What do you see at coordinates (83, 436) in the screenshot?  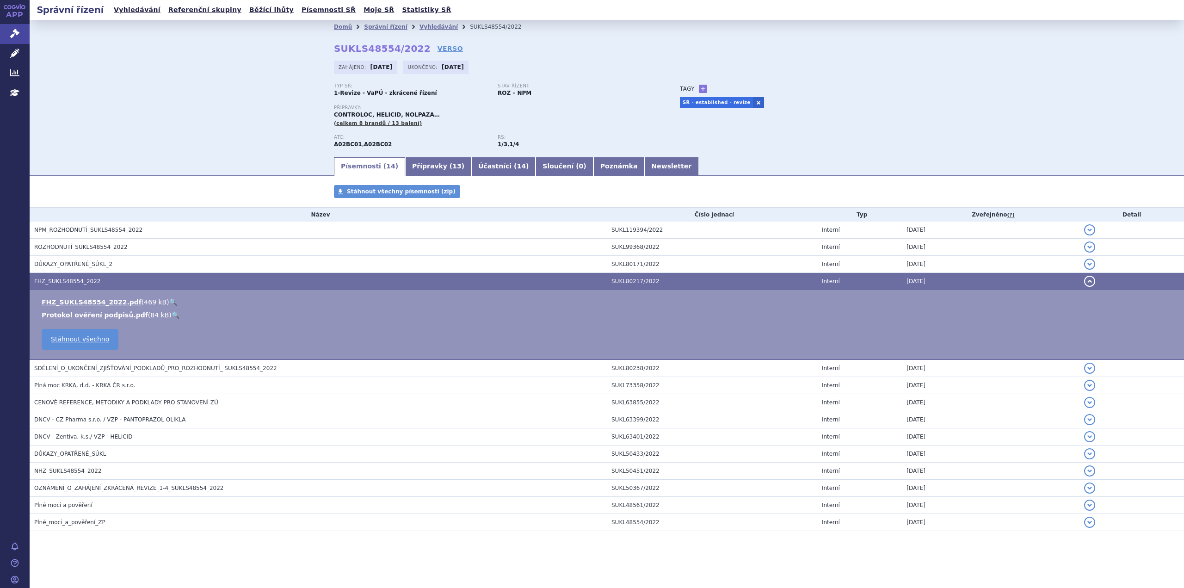 I see `span: DNCV - Zentiva, k.s./ VZP - HELICID` at bounding box center [83, 436].